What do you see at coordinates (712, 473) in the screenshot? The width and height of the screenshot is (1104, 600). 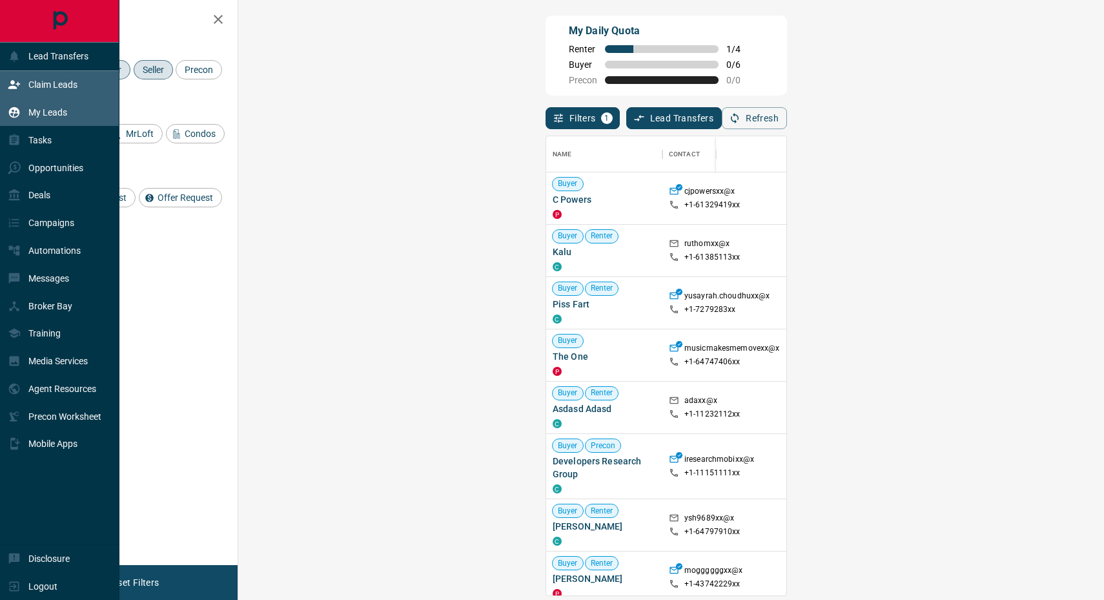 I see `p: +1- 11151111xx` at bounding box center [712, 473].